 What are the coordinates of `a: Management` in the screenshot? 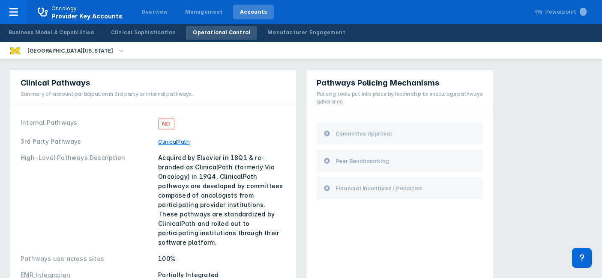 It's located at (204, 12).